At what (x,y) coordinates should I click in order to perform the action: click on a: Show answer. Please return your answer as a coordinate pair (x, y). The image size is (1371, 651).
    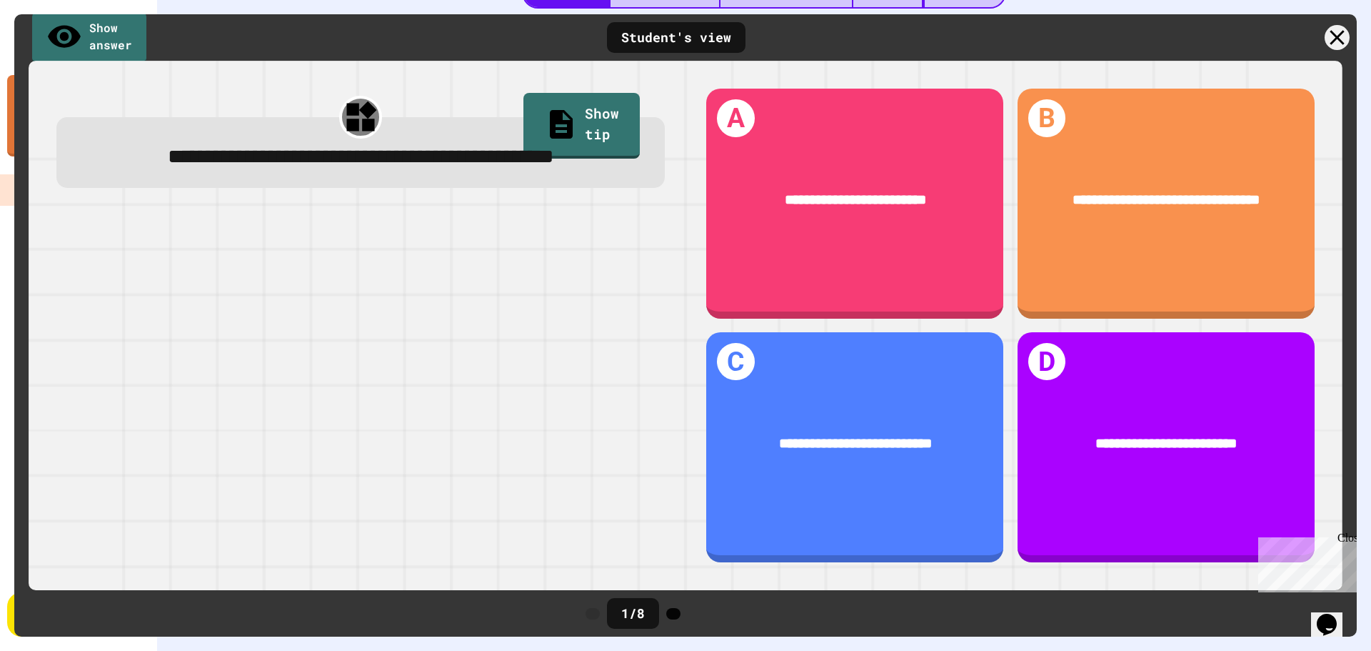
    Looking at the image, I should click on (89, 38).